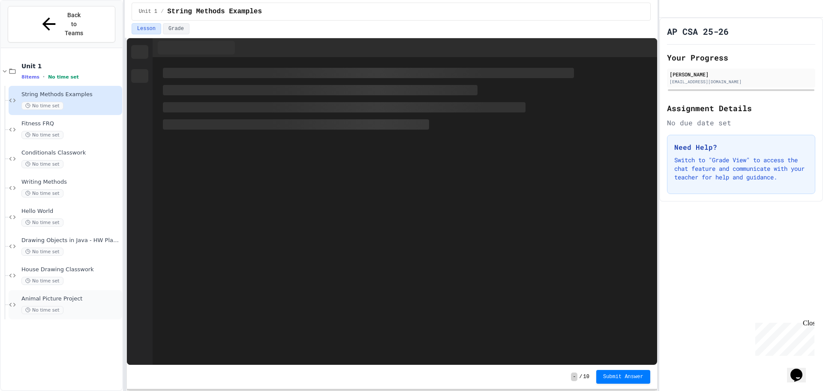 The height and width of the screenshot is (391, 823). Describe the element at coordinates (741, 147) in the screenshot. I see `h3: Need Help?` at that location.